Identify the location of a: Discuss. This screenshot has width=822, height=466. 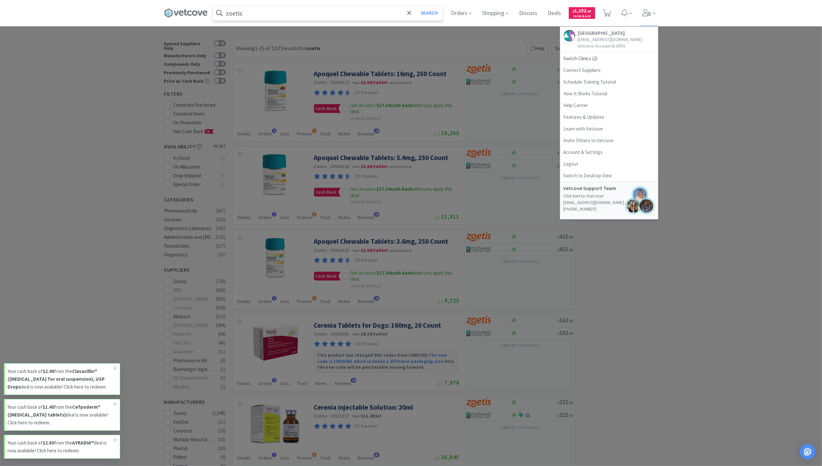
(528, 13).